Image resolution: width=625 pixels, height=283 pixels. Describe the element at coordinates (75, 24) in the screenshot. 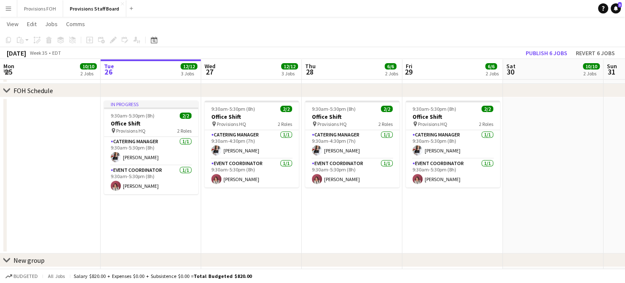

I see `span: Comms` at that location.